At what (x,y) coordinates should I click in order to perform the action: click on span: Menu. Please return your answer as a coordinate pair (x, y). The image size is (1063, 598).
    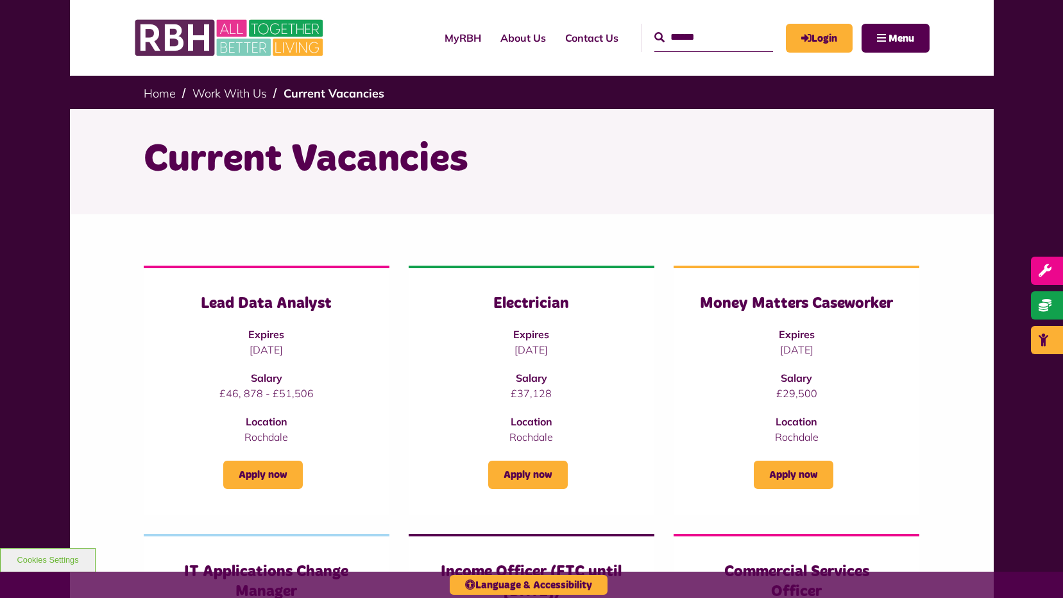
    Looking at the image, I should click on (901, 38).